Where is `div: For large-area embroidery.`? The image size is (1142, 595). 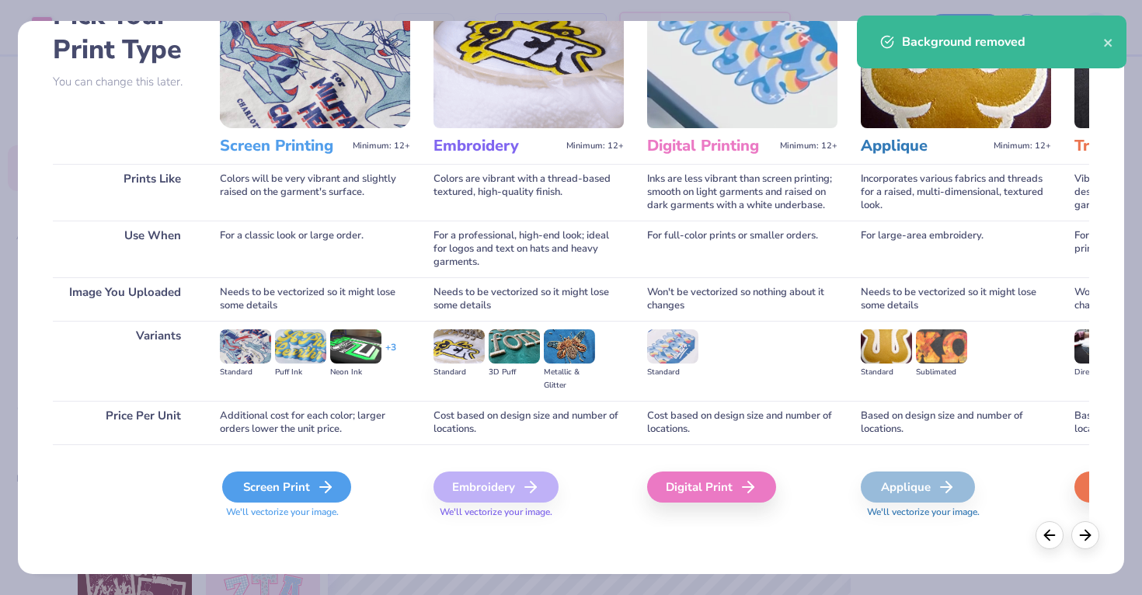
div: For large-area embroidery. is located at coordinates (956, 249).